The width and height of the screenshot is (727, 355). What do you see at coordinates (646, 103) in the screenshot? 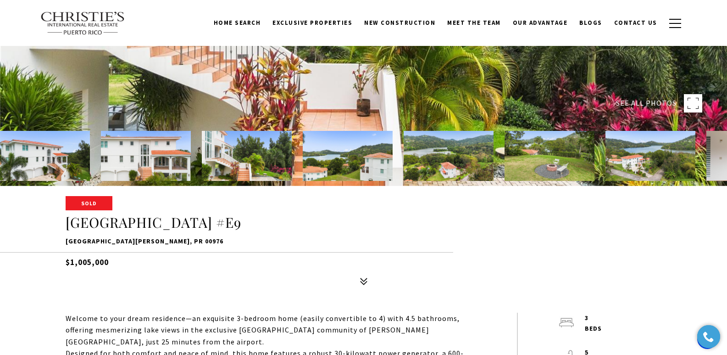
I see `span: SEE ALL PHOTOS` at bounding box center [646, 103].